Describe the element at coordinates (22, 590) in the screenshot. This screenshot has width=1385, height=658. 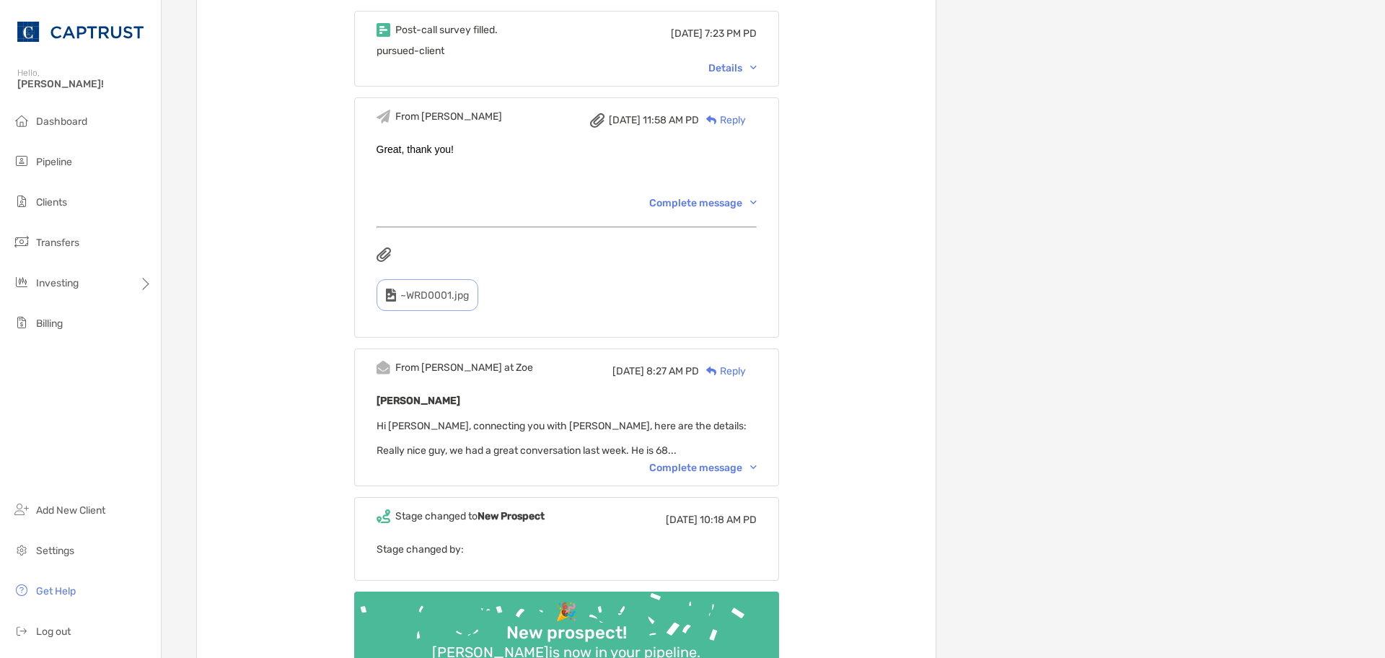
I see `img: get-help icon` at that location.